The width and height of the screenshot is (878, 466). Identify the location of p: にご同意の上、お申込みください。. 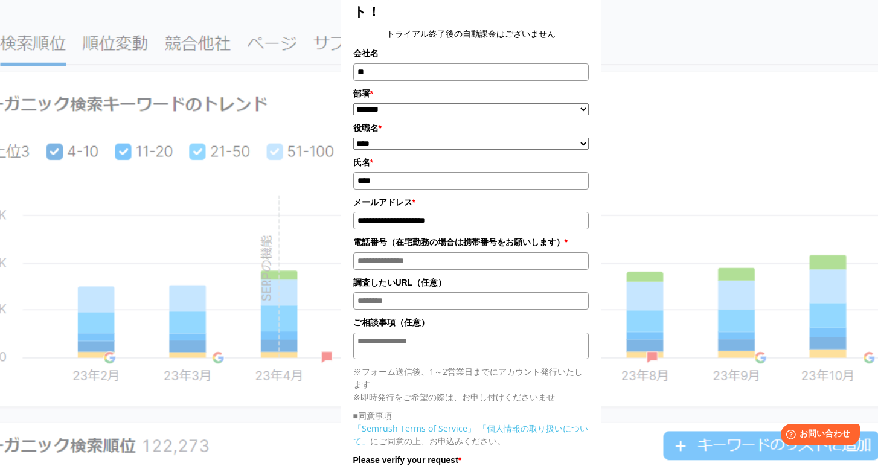
(471, 435).